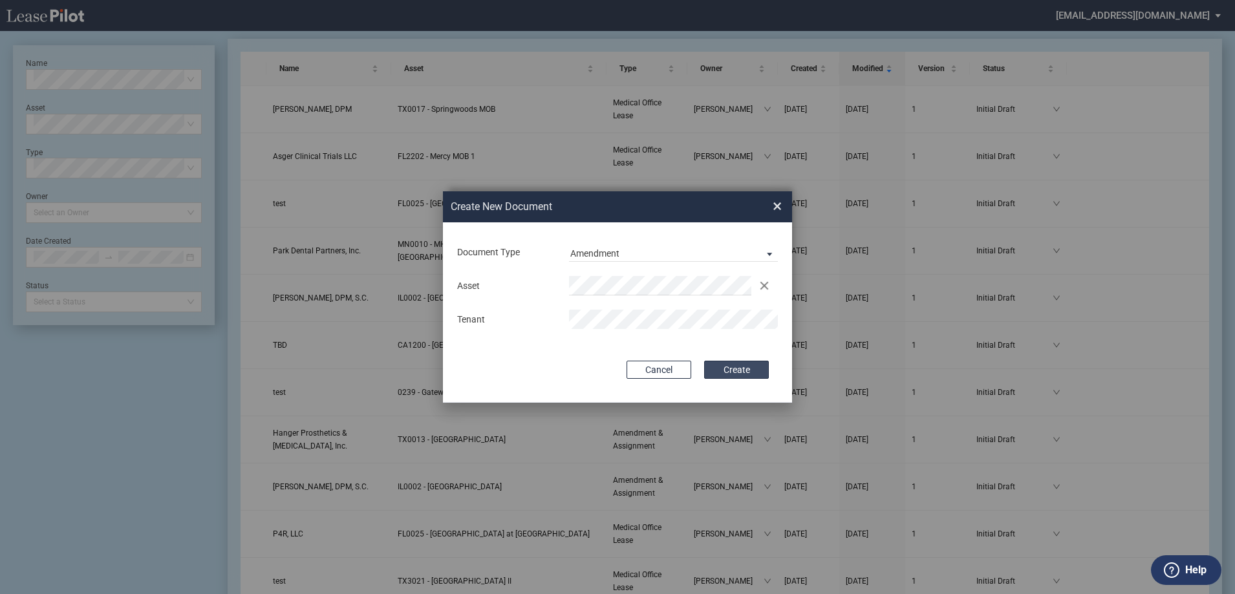  What do you see at coordinates (736, 370) in the screenshot?
I see `button: Create` at bounding box center [736, 370].